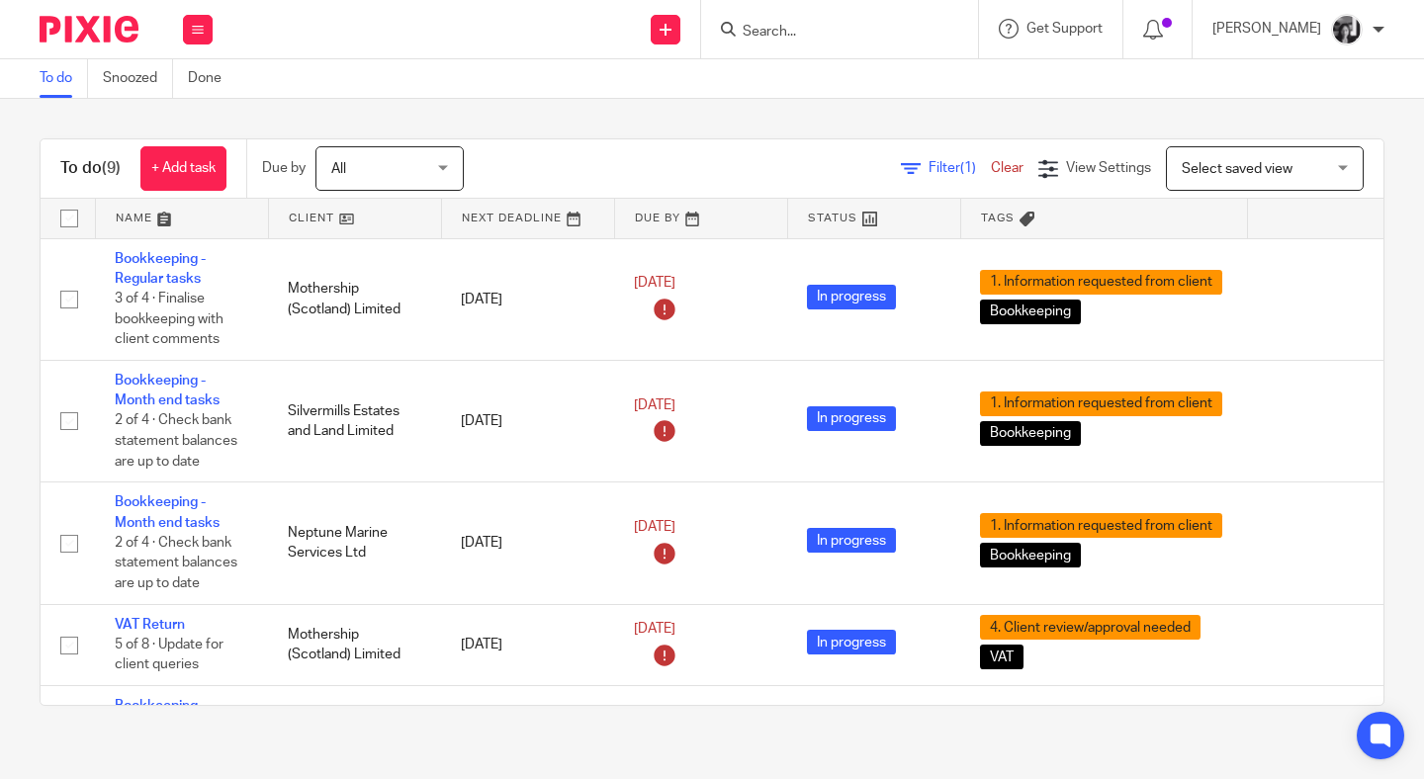 The height and width of the screenshot is (779, 1424). What do you see at coordinates (169, 318) in the screenshot?
I see `span: 3 of 4 · Finalise bookkeeping with client comments` at bounding box center [169, 318].